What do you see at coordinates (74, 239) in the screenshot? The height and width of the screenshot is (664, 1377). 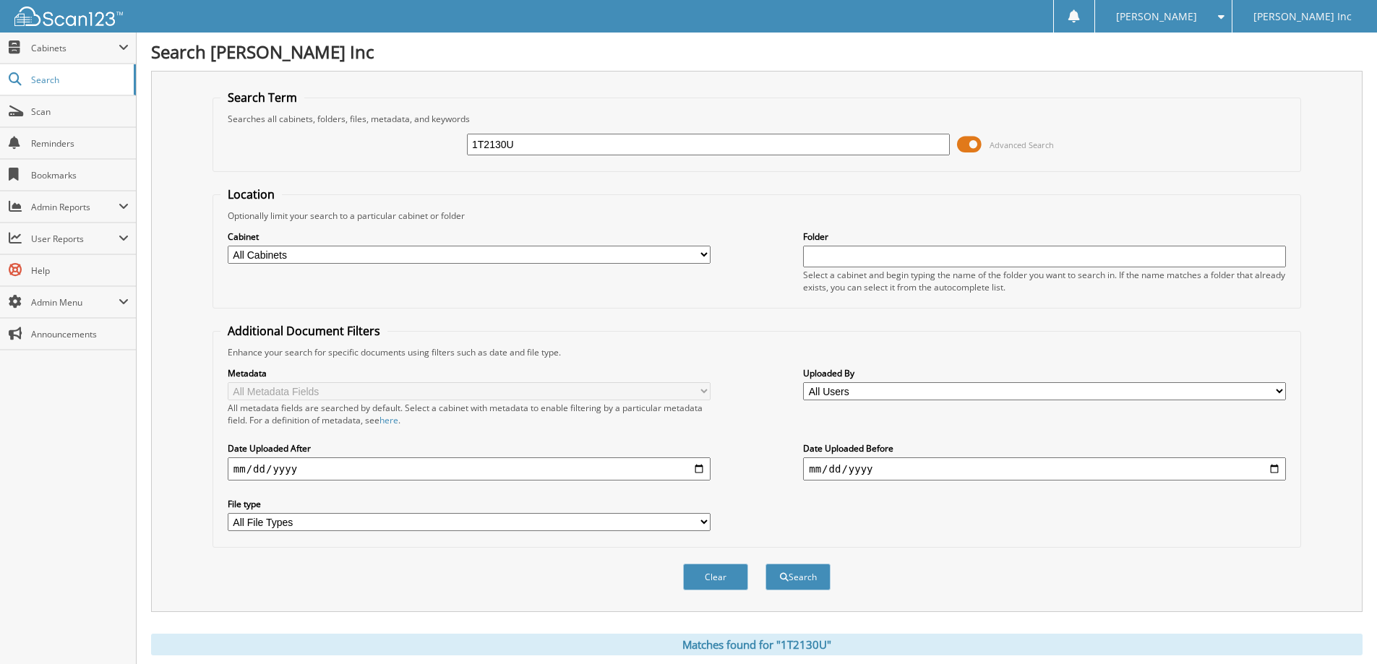 I see `span: User Reports` at bounding box center [74, 239].